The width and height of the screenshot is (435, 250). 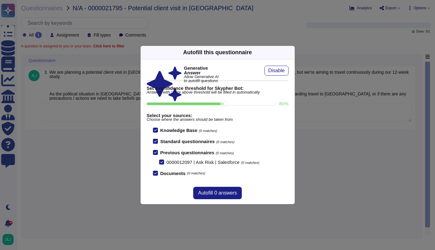 I want to click on span: Choose where the answers should be taken from, so click(x=218, y=120).